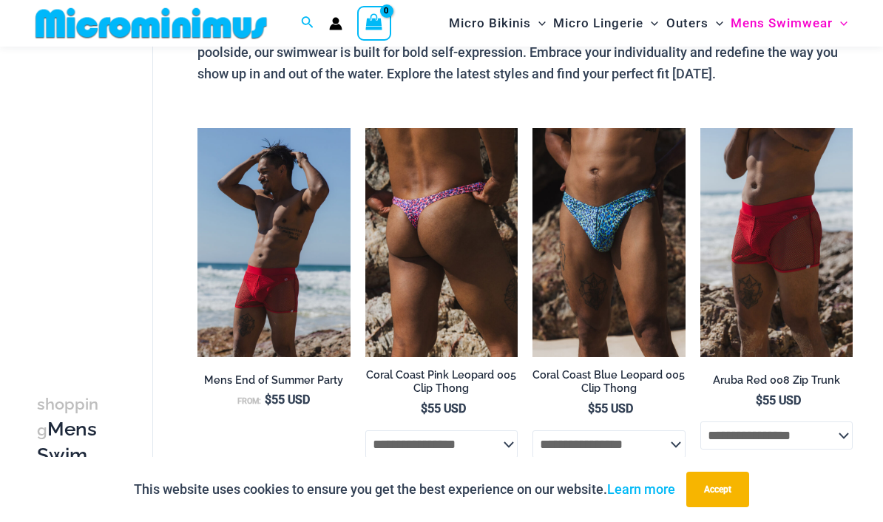 This screenshot has height=522, width=883. I want to click on a: Learn more, so click(641, 489).